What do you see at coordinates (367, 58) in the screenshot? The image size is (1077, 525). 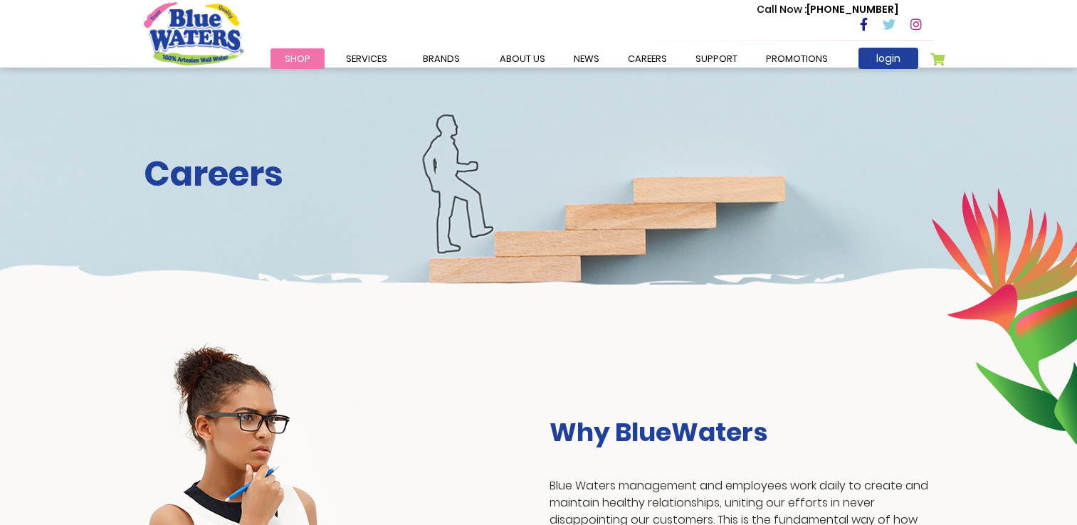 I see `span: Services` at bounding box center [367, 58].